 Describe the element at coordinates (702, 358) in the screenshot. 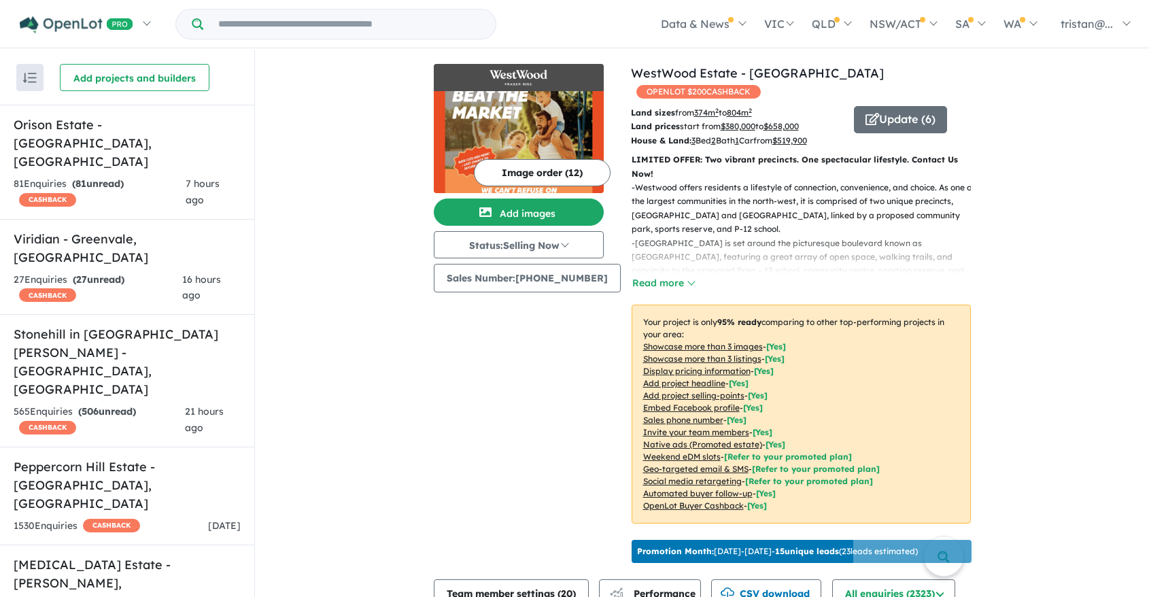

I see `u: Showcase more than 3 listings` at that location.